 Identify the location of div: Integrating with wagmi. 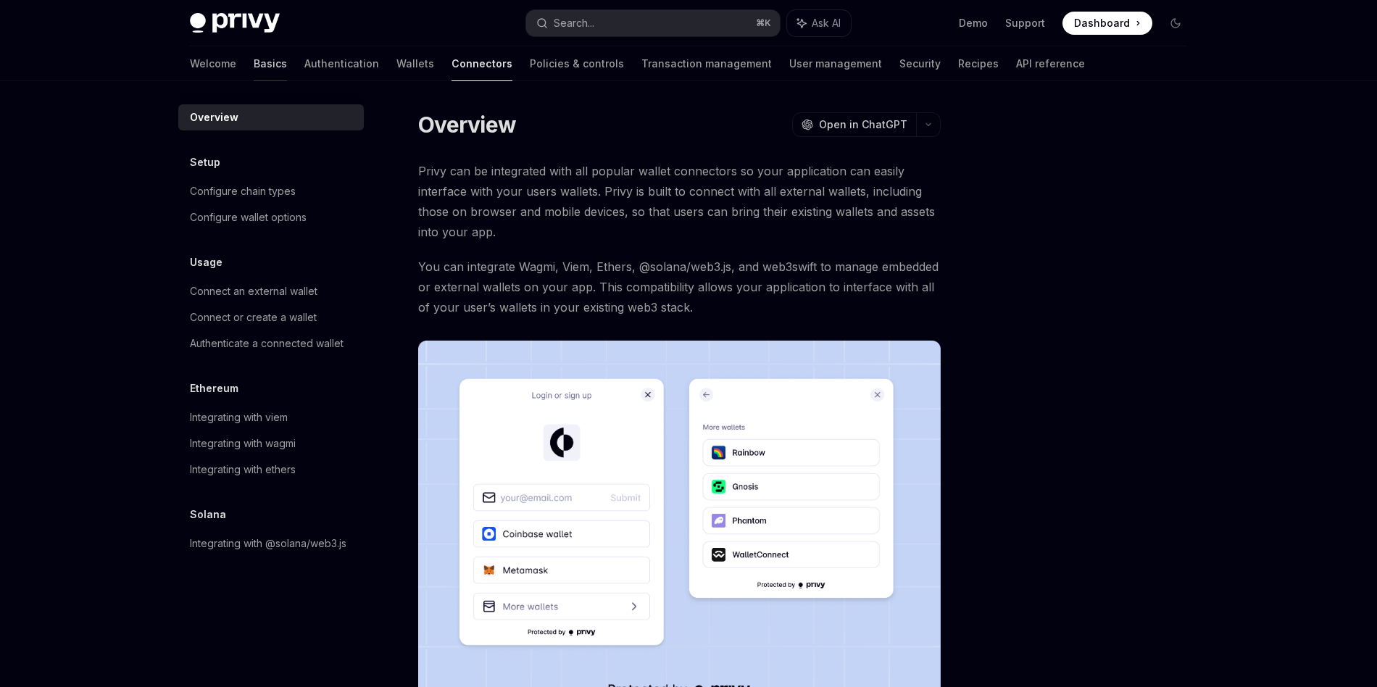
(243, 443).